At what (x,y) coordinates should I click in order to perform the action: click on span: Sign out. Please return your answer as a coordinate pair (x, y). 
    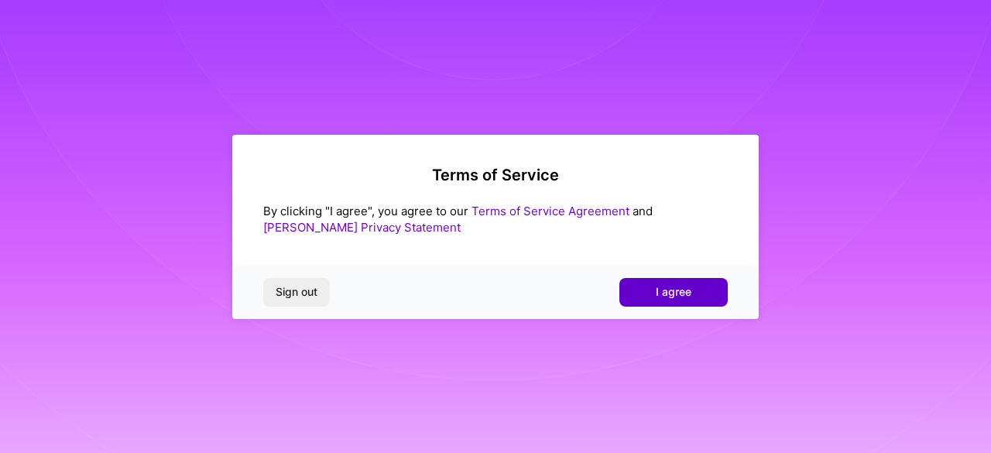
    Looking at the image, I should click on (297, 292).